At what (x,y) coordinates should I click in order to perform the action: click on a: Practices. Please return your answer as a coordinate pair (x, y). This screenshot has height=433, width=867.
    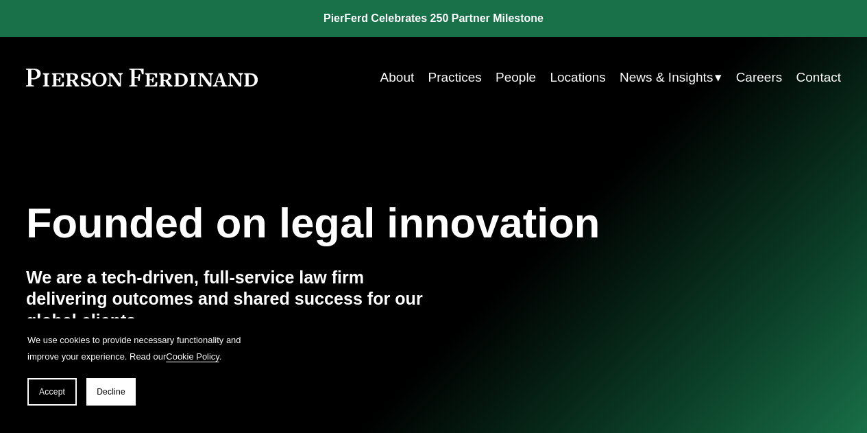
    Looking at the image, I should click on (455, 77).